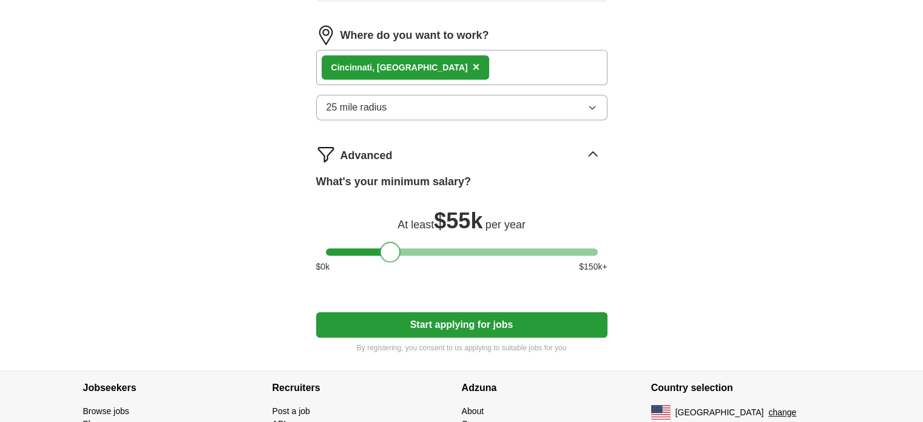  Describe the element at coordinates (746, 388) in the screenshot. I see `h4: Country selection` at that location.